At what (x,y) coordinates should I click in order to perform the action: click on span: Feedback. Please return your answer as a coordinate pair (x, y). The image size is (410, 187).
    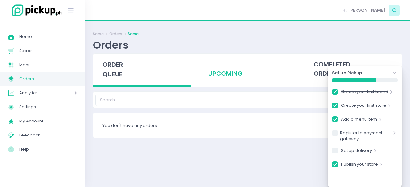
    Looking at the image, I should click on (48, 135).